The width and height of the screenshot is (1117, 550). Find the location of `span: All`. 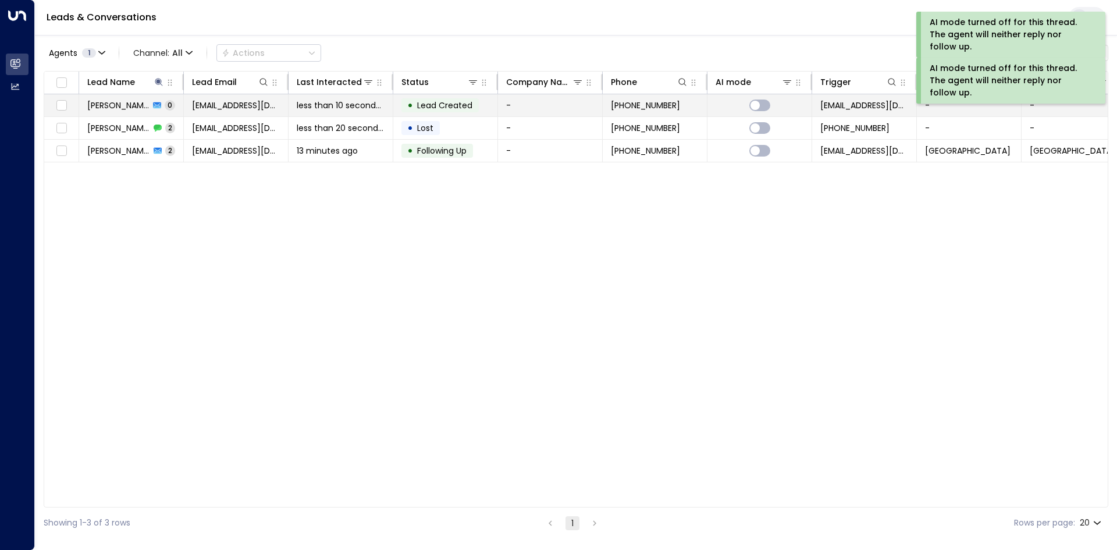

span: All is located at coordinates (177, 53).